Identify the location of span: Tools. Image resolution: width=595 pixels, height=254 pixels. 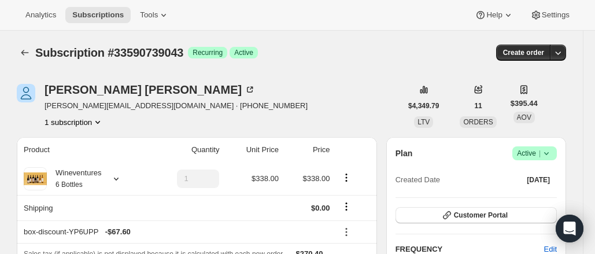
(149, 15).